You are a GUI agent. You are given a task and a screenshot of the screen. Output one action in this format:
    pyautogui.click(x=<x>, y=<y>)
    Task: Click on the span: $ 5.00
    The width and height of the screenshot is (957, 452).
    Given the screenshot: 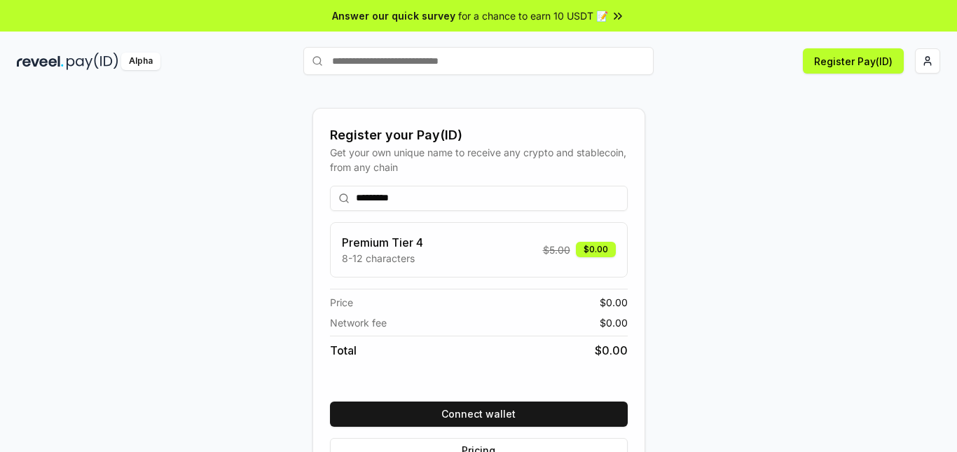 What is the action you would take?
    pyautogui.click(x=556, y=249)
    